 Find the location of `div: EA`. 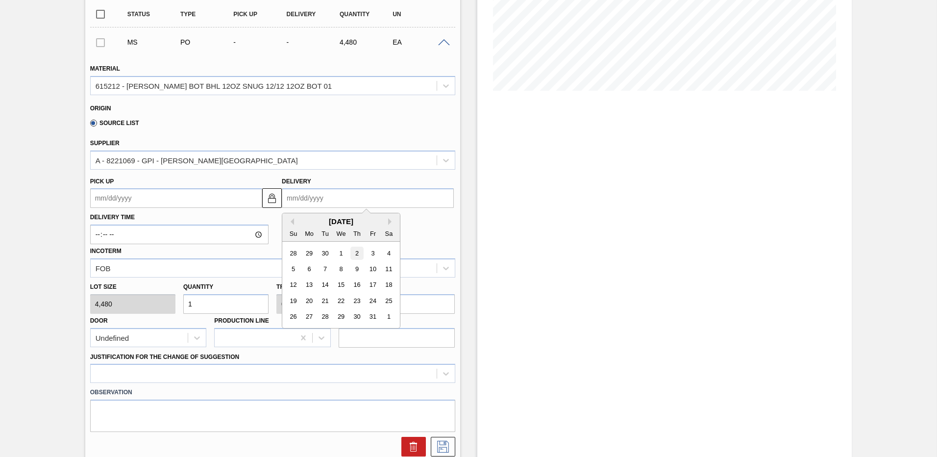

div: EA is located at coordinates (420, 42).